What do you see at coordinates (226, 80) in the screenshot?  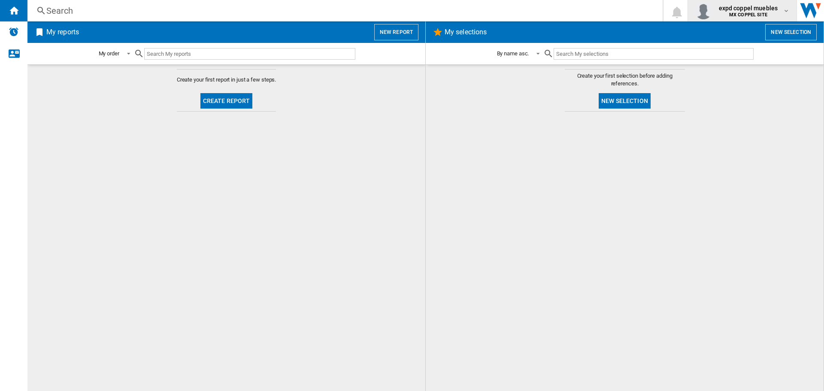 I see `span: Create your first report in just a few steps.` at bounding box center [226, 80].